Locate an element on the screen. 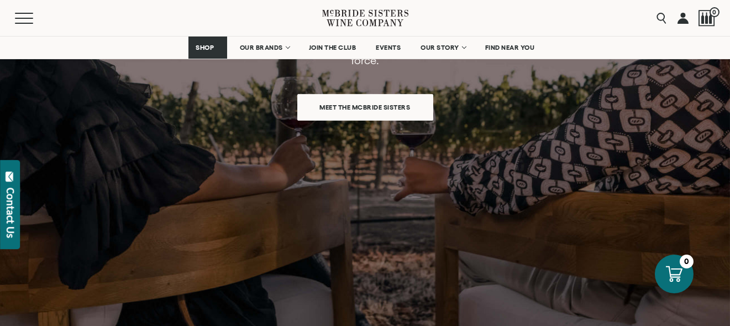  span: JOIN THE CLUB is located at coordinates (333, 48).